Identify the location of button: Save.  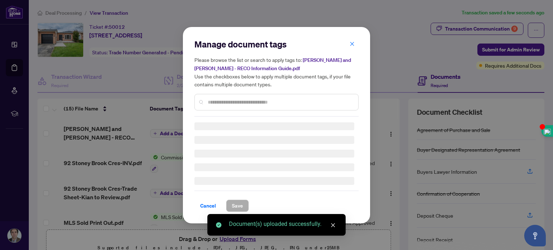
(237, 206).